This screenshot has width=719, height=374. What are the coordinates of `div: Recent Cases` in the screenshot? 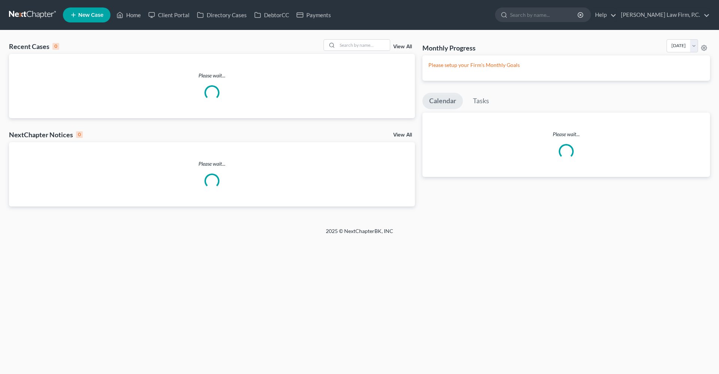 It's located at (34, 46).